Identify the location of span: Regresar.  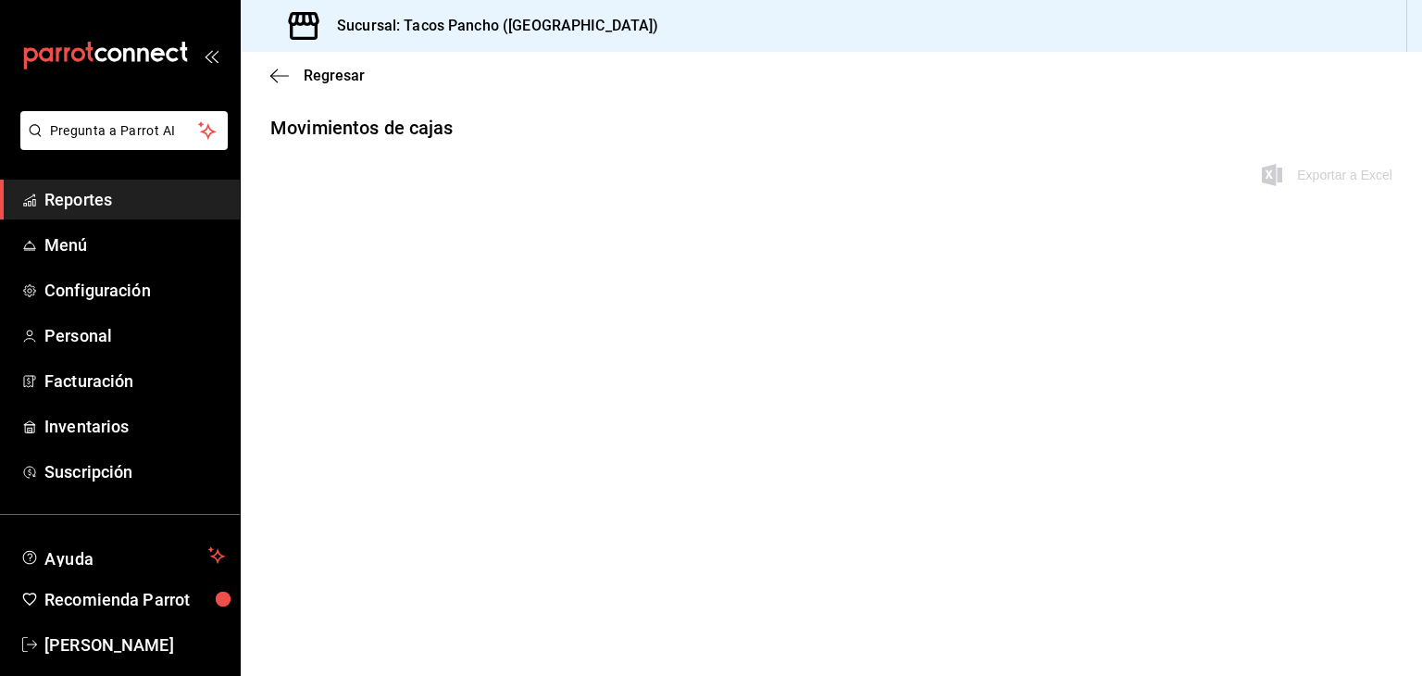
(334, 75).